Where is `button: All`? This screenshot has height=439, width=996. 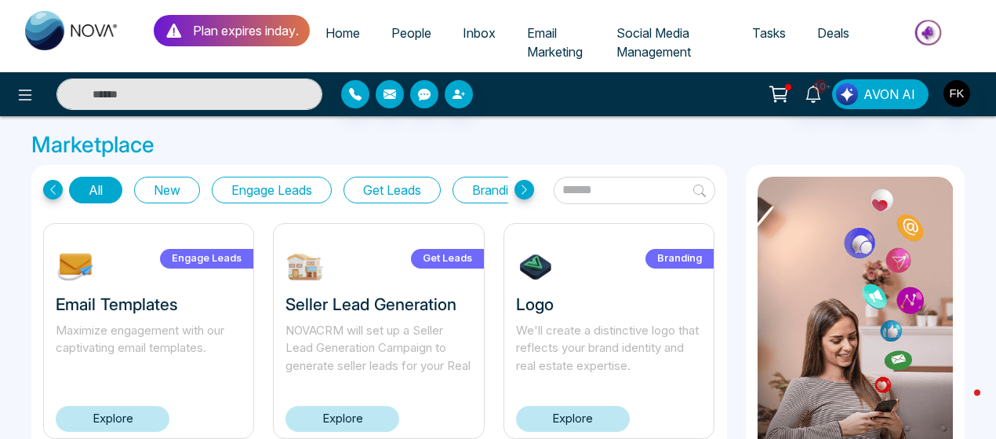 button: All is located at coordinates (96, 190).